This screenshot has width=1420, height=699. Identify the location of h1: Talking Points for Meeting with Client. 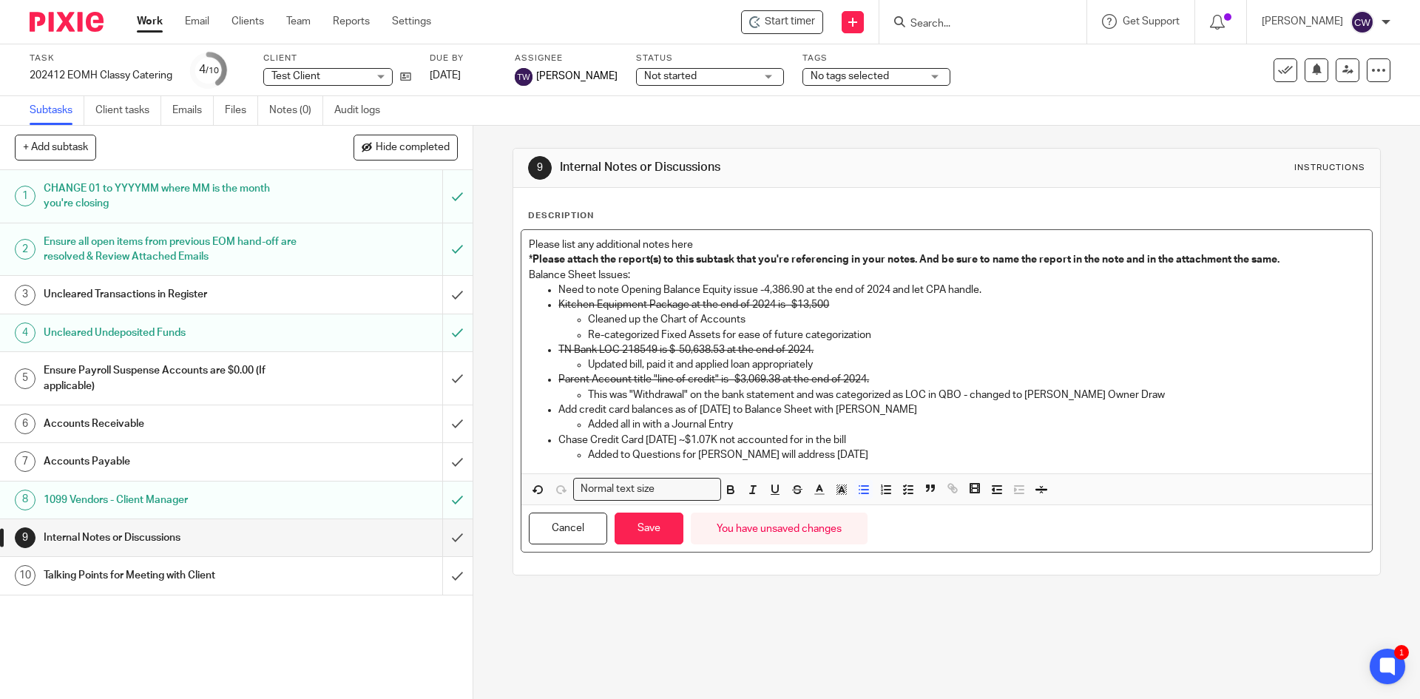
(172, 575).